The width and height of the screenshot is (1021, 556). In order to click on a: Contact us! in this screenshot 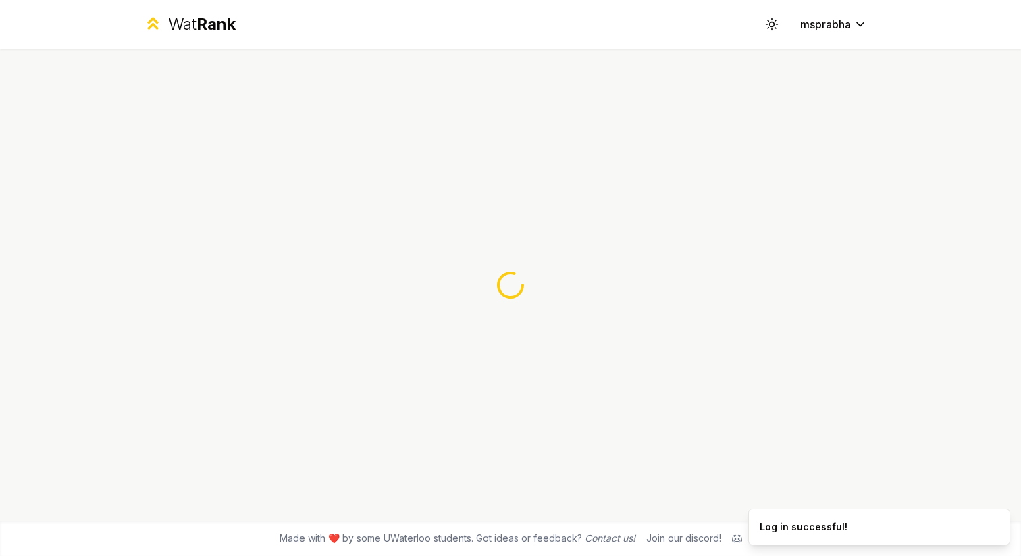, I will do `click(610, 537)`.